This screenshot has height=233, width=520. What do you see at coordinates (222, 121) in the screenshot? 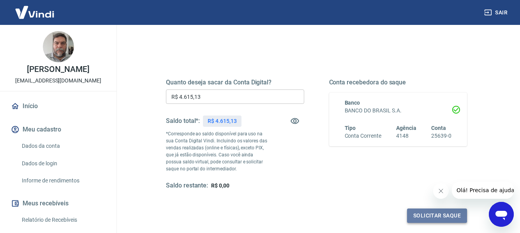
I see `p: R$ 4.615,13` at bounding box center [222, 121].